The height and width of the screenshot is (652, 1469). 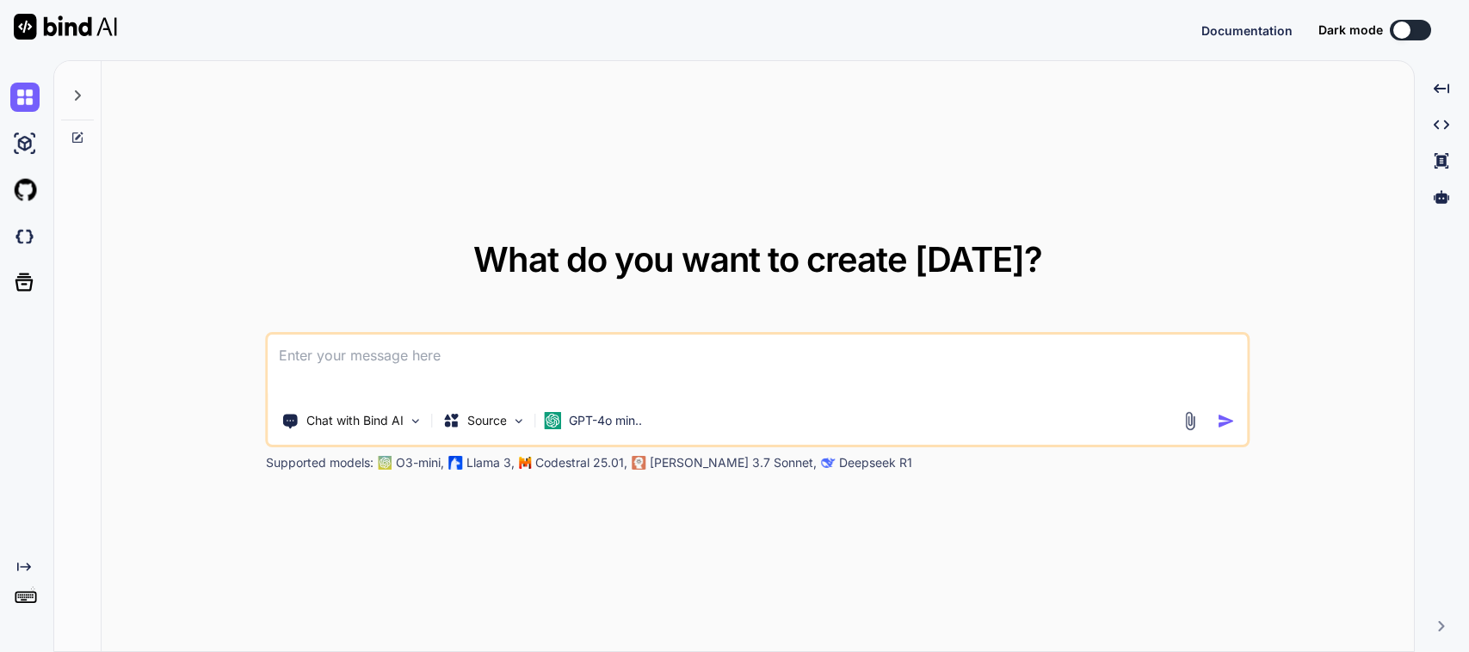 I want to click on img: Pick Tools, so click(x=416, y=421).